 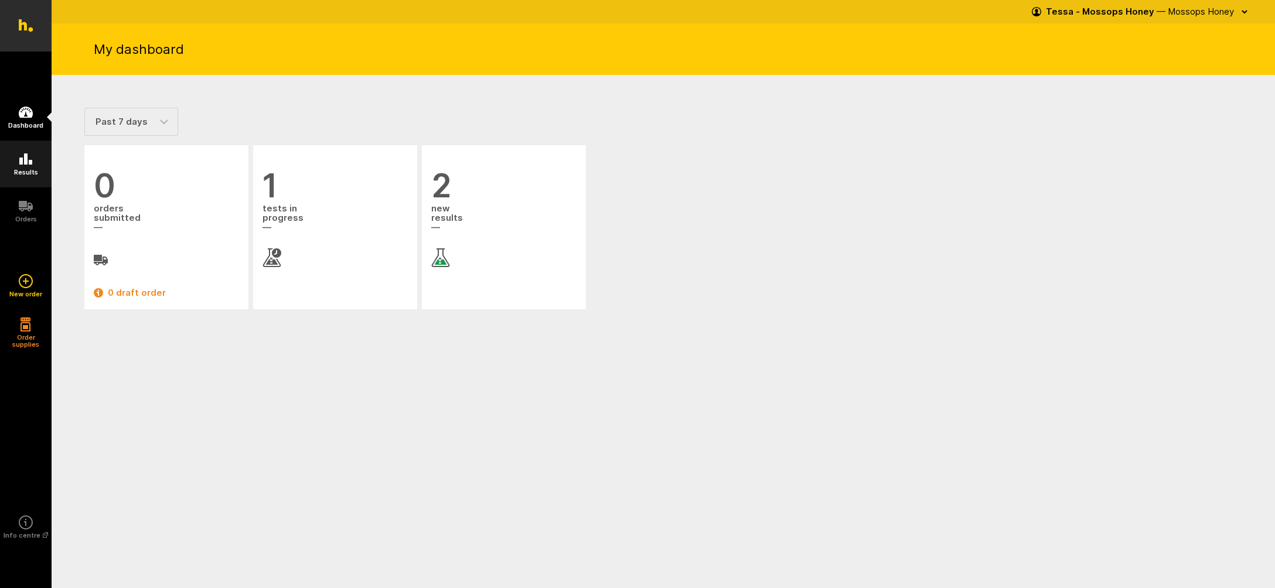 What do you see at coordinates (1195, 11) in the screenshot?
I see `span: — Mossops Honey` at bounding box center [1195, 11].